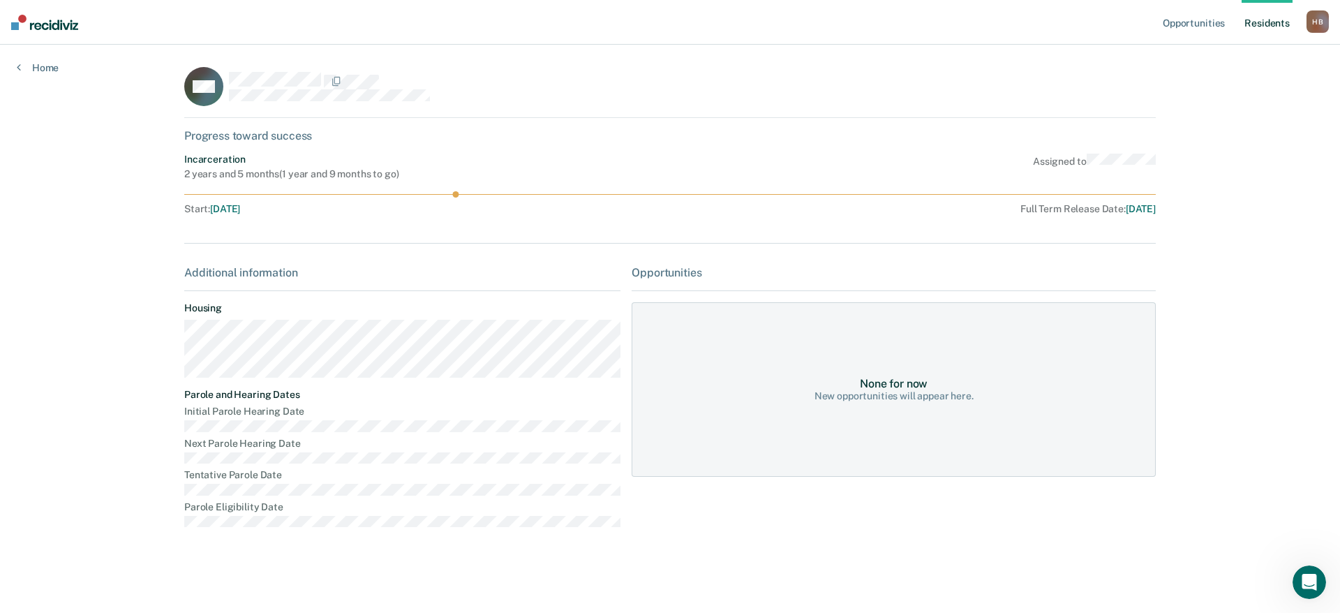 Image resolution: width=1340 pixels, height=613 pixels. What do you see at coordinates (402, 308) in the screenshot?
I see `dt: Housing` at bounding box center [402, 308].